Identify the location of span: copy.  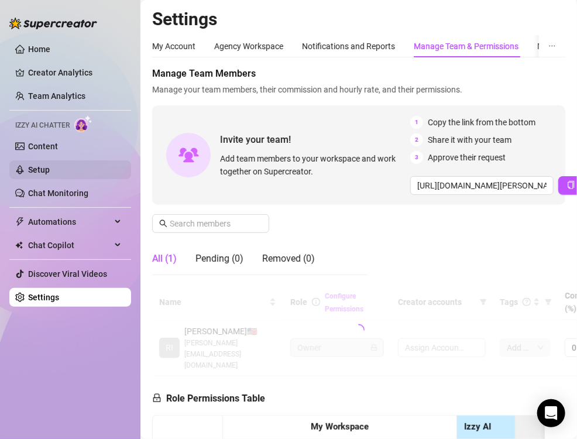
(571, 185).